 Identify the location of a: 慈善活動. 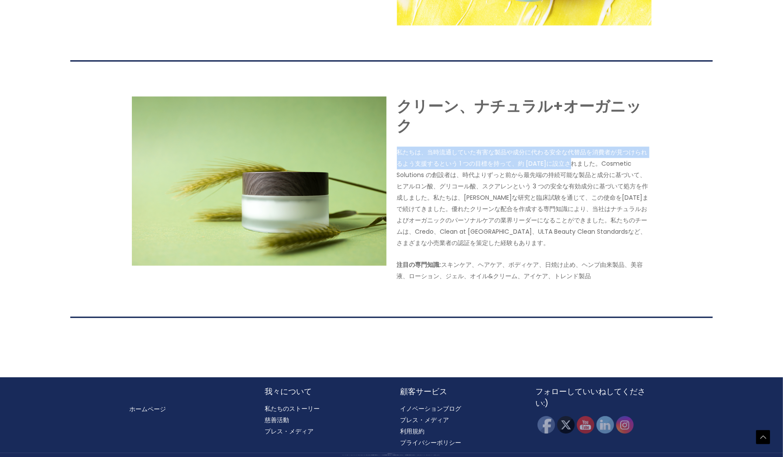
(277, 420).